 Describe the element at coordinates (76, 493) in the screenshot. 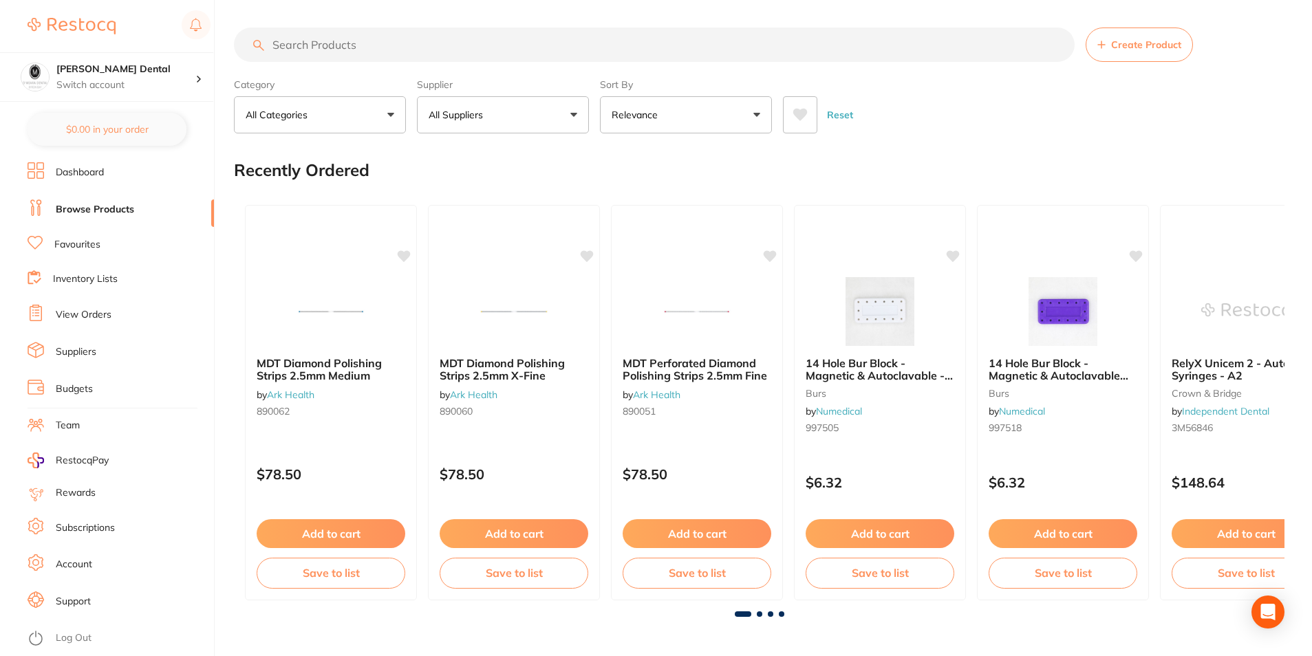

I see `a: Rewards` at that location.